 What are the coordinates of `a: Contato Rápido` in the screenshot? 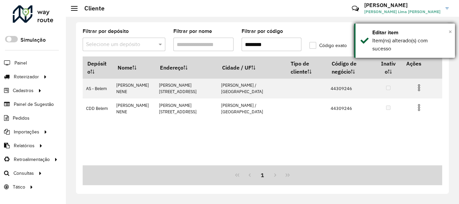 It's located at (355, 8).